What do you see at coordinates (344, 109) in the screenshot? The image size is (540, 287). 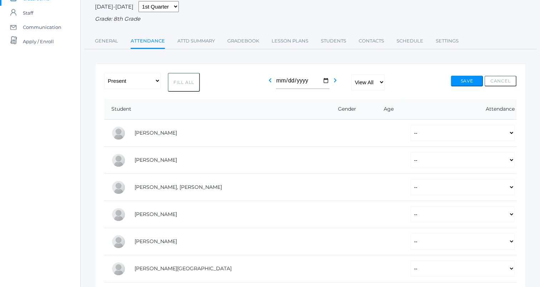 I see `th: Gender` at bounding box center [344, 109].